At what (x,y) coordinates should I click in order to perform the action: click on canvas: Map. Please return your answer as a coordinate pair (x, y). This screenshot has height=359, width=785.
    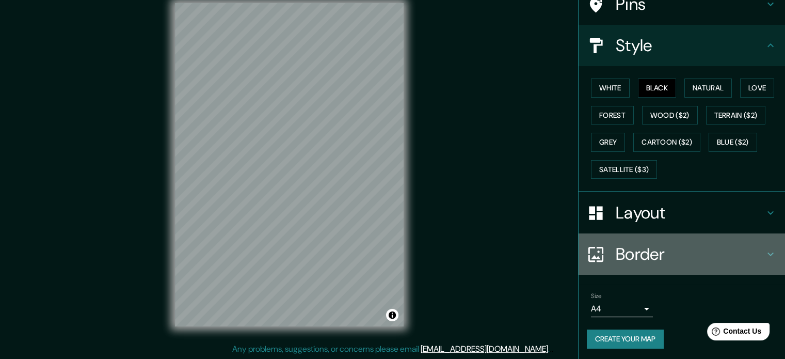
    Looking at the image, I should click on (289, 165).